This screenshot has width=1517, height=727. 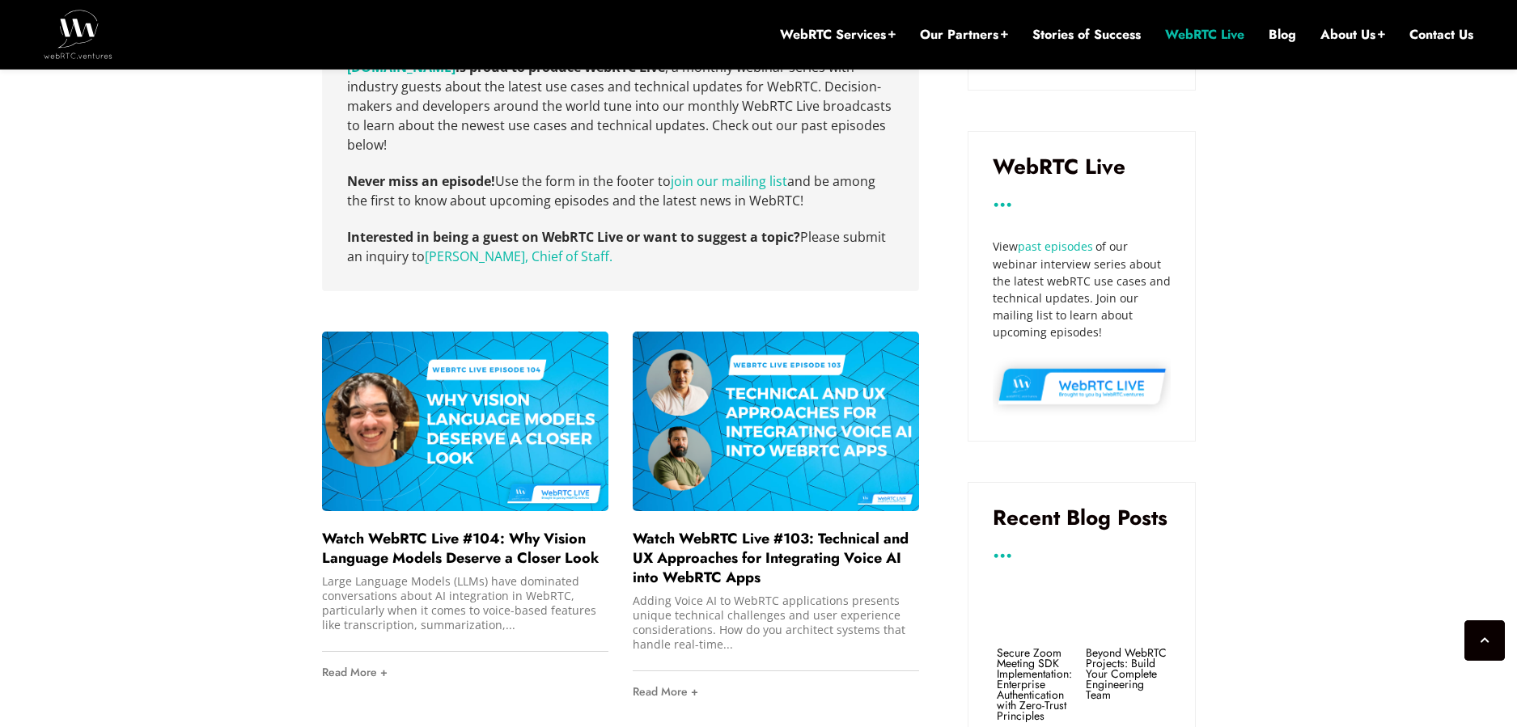 What do you see at coordinates (621, 106) in the screenshot?
I see `p: , a monthly webinar series with industry guests about the latest use cases and technical updates ...` at bounding box center [621, 106].